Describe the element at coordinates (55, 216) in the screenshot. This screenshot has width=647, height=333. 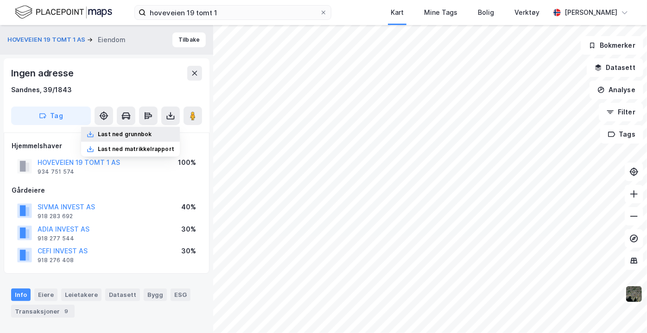
I see `div: 918 283 692` at that location.